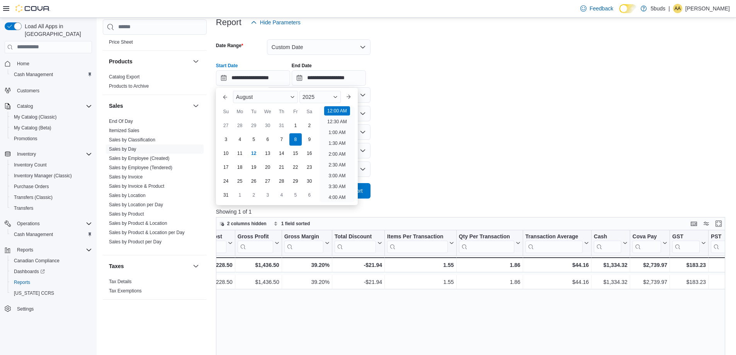 The height and width of the screenshot is (355, 736). I want to click on input: Press the down key to open a popover containing a calendar., so click(329, 78).